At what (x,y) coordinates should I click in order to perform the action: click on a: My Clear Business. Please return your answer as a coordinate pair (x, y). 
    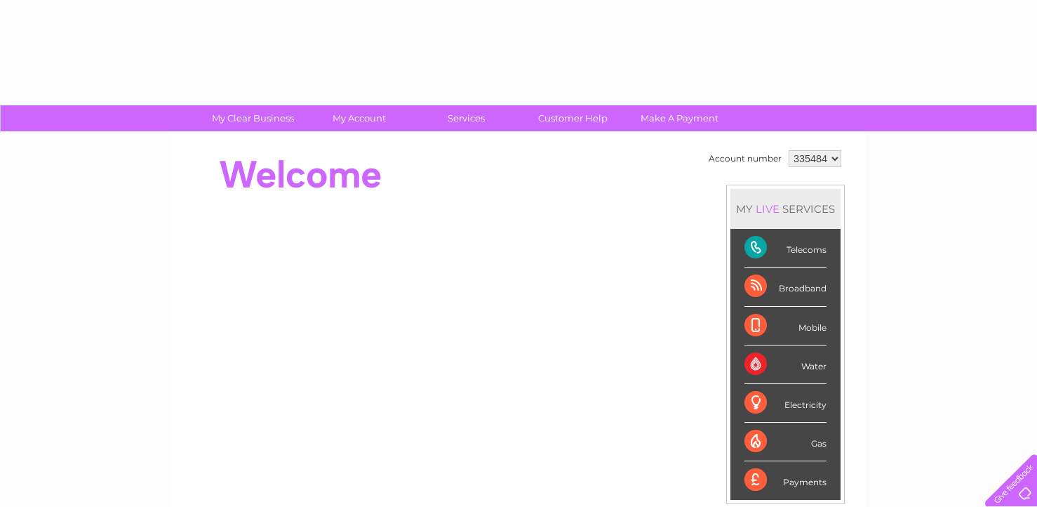
    Looking at the image, I should click on (253, 118).